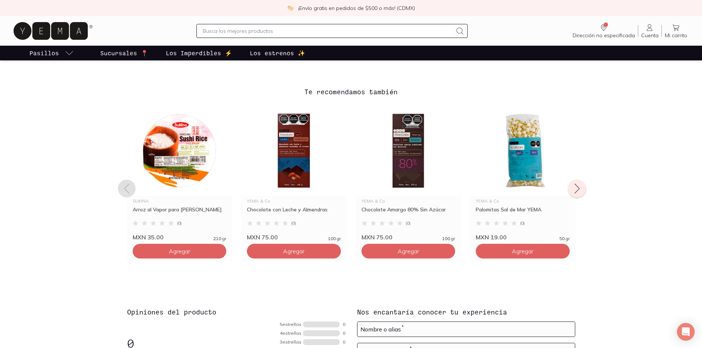 The height and width of the screenshot is (348, 702). What do you see at coordinates (327, 31) in the screenshot?
I see `input: Busca los mejores productos` at bounding box center [327, 31].